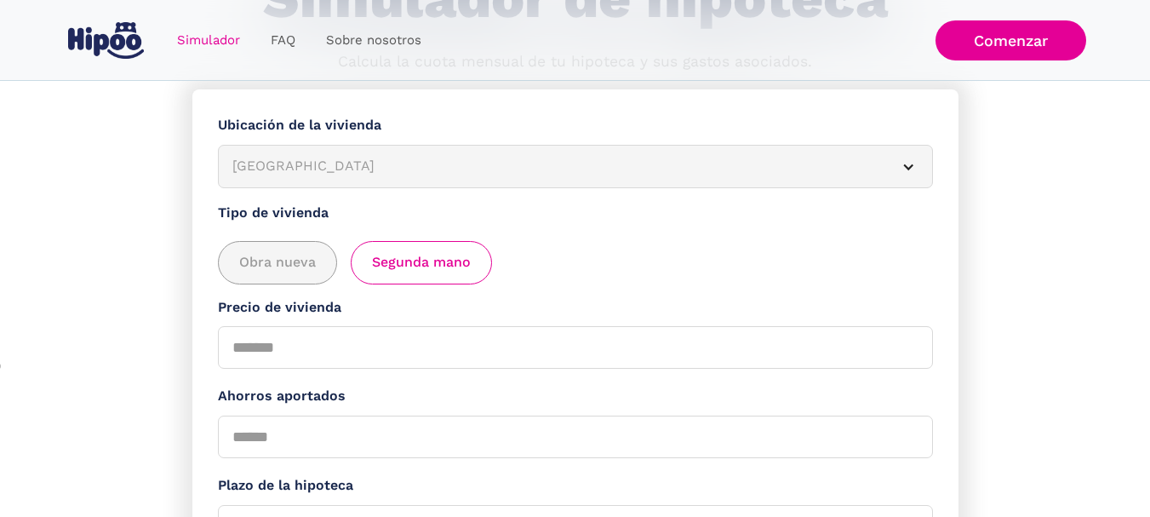  Describe the element at coordinates (575, 396) in the screenshot. I see `label: Ahorros aportados` at that location.